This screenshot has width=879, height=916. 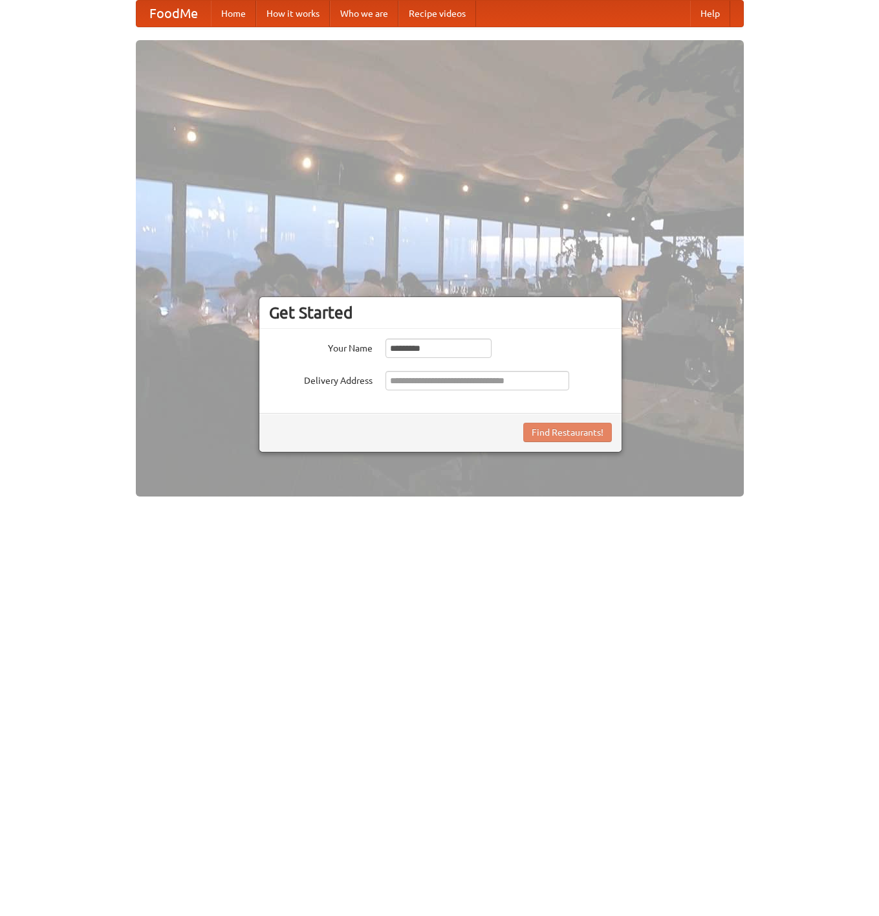 What do you see at coordinates (711, 14) in the screenshot?
I see `a: Help` at bounding box center [711, 14].